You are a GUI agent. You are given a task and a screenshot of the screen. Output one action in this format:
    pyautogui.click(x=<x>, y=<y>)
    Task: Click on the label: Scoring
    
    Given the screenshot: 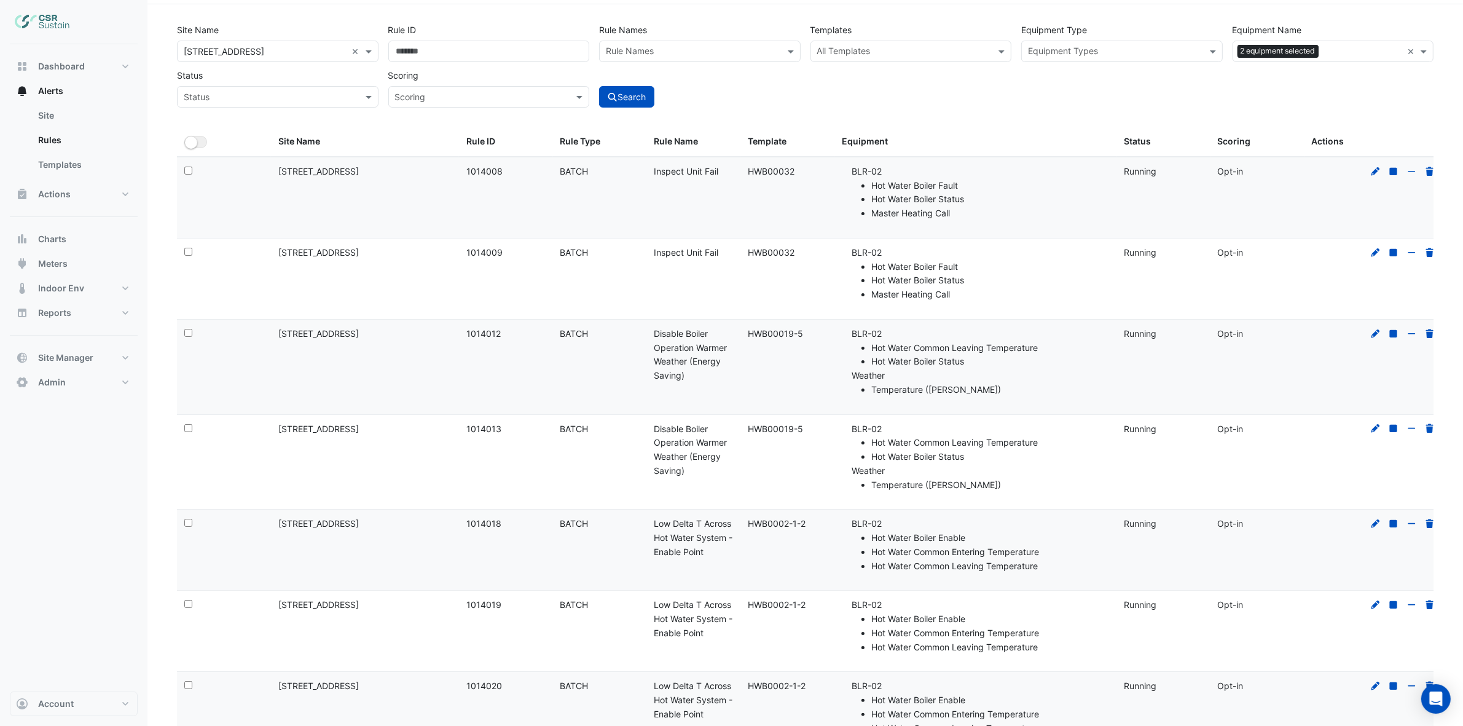 What is the action you would take?
    pyautogui.click(x=404, y=75)
    